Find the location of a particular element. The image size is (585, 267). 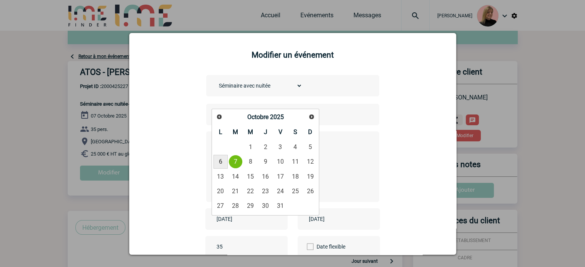

a: 26 is located at coordinates (310, 191).